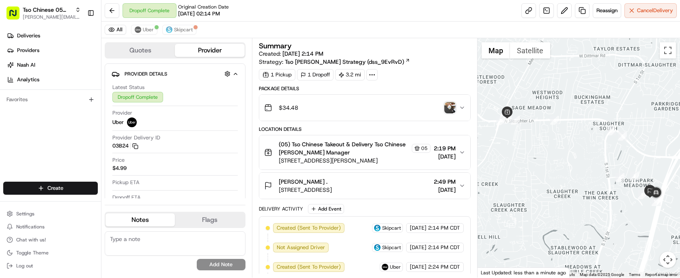 Image resolution: width=680 pixels, height=278 pixels. Describe the element at coordinates (289, 108) in the screenshot. I see `span: $34.48` at that location.